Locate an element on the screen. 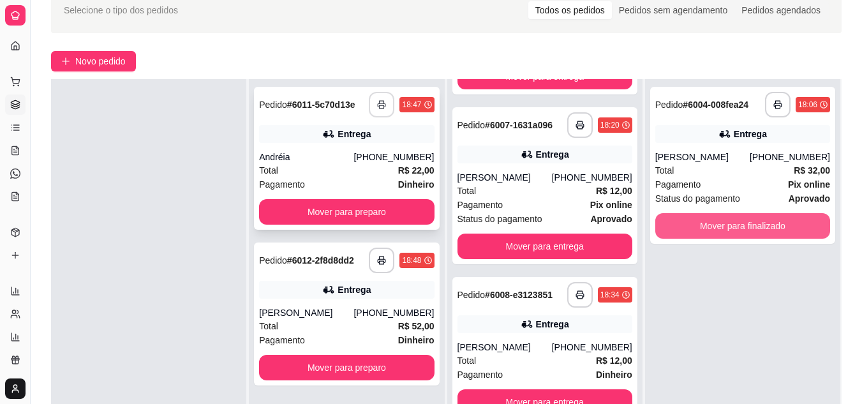 Image resolution: width=862 pixels, height=404 pixels. button: Novo pedido is located at coordinates (93, 61).